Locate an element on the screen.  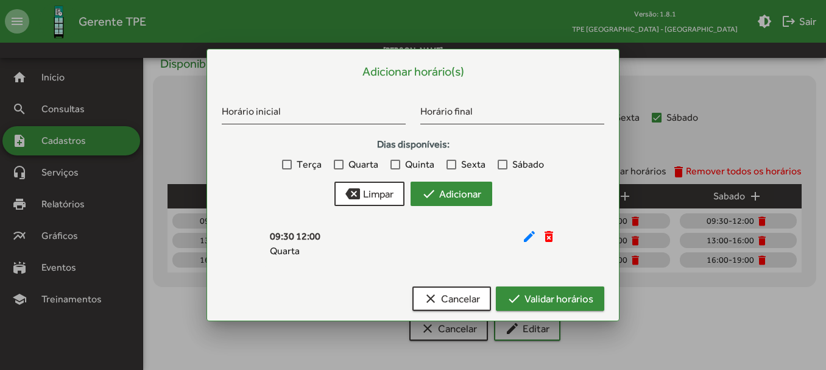
button: Adicionar is located at coordinates (452, 194).